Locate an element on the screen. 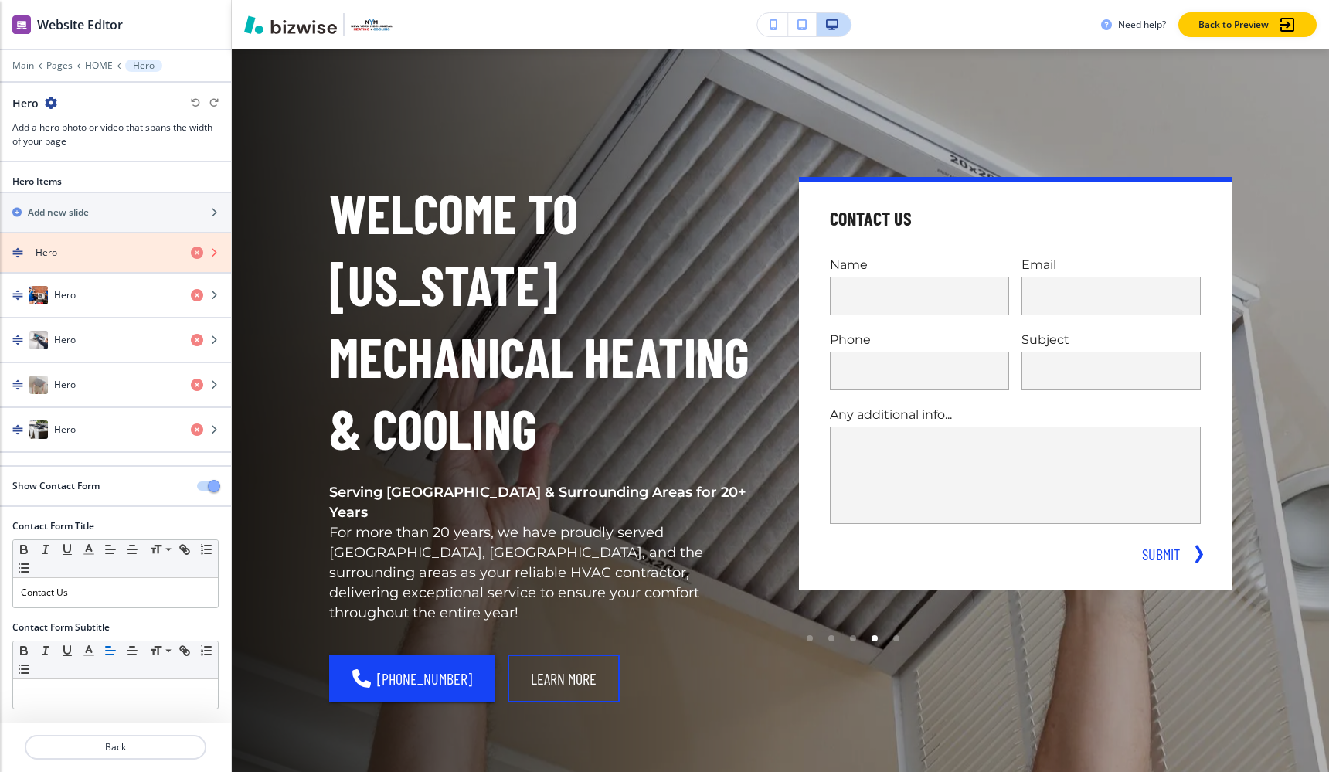 The width and height of the screenshot is (1329, 772). p: Back to Preview is located at coordinates (1233, 25).